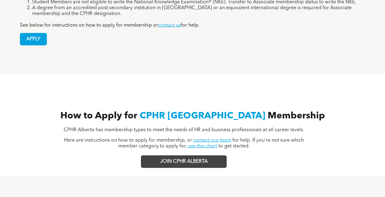  Describe the element at coordinates (202, 146) in the screenshot. I see `a: use this chart` at that location.